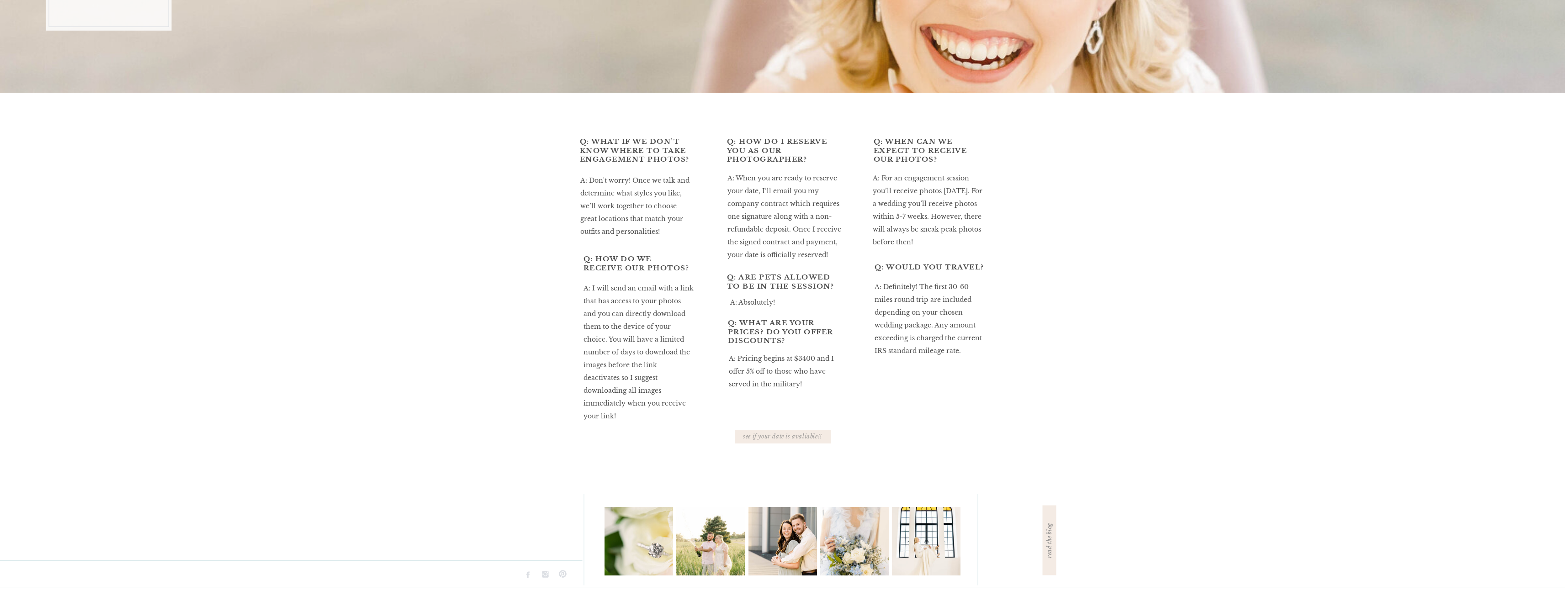  I want to click on h3: Q: Are pets allowed to be in the session?, so click(783, 281).